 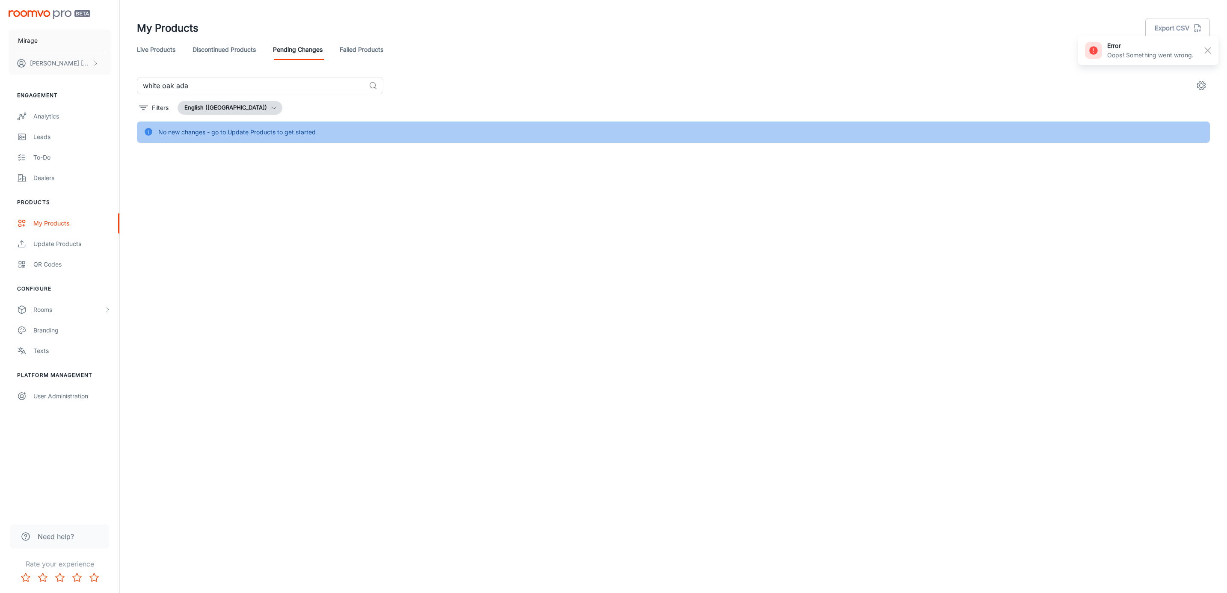 I want to click on input: Search, so click(x=251, y=86).